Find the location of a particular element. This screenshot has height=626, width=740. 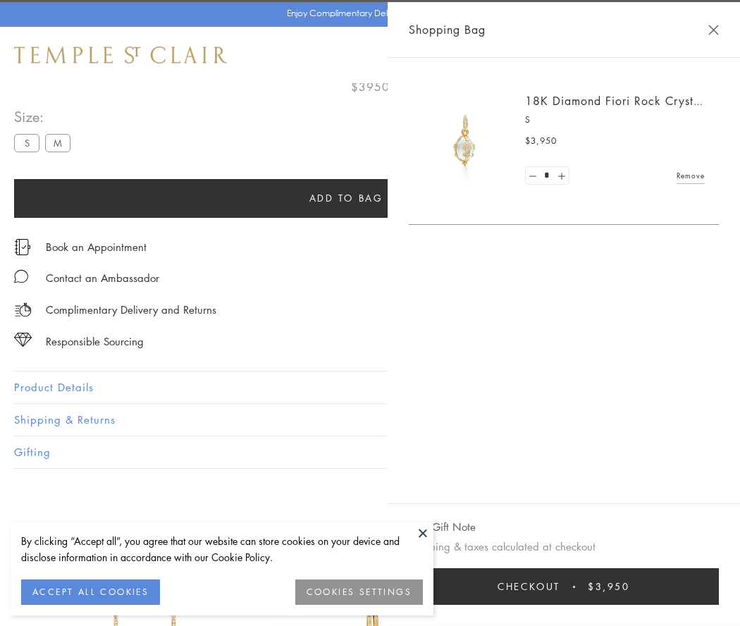

button: ACCEPT ALL COOKIES is located at coordinates (90, 592).